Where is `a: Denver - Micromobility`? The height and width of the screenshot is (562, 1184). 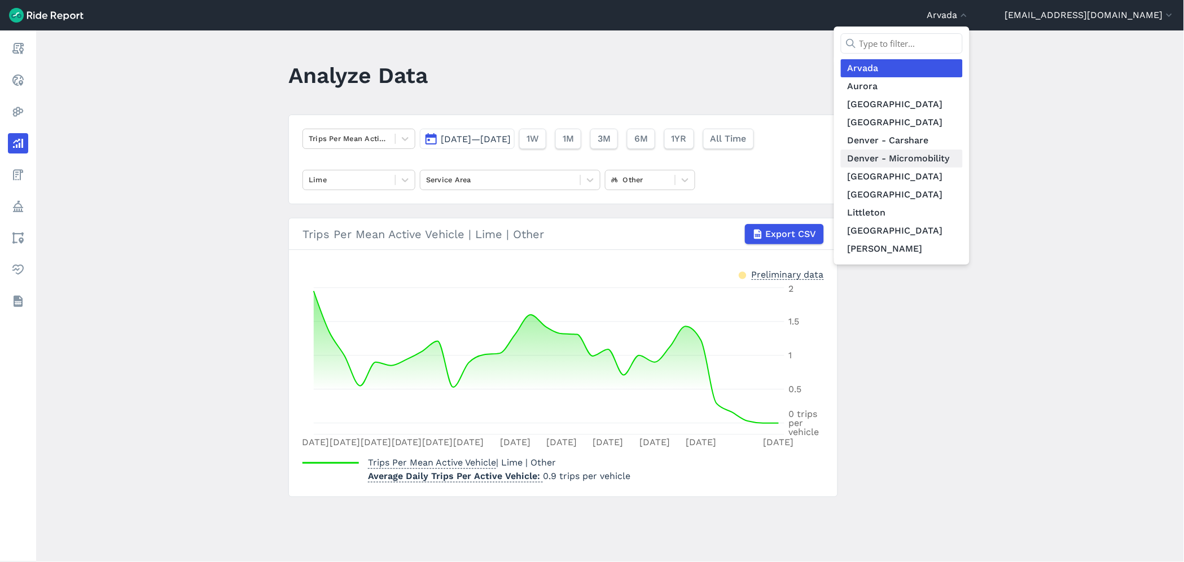 a: Denver - Micromobility is located at coordinates (902, 159).